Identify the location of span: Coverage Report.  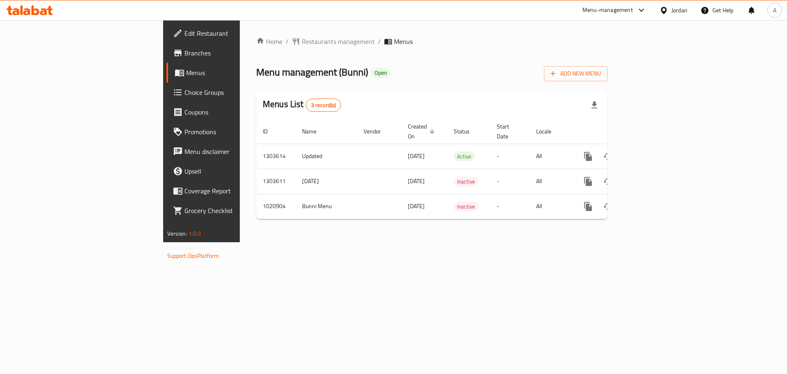
(236, 191).